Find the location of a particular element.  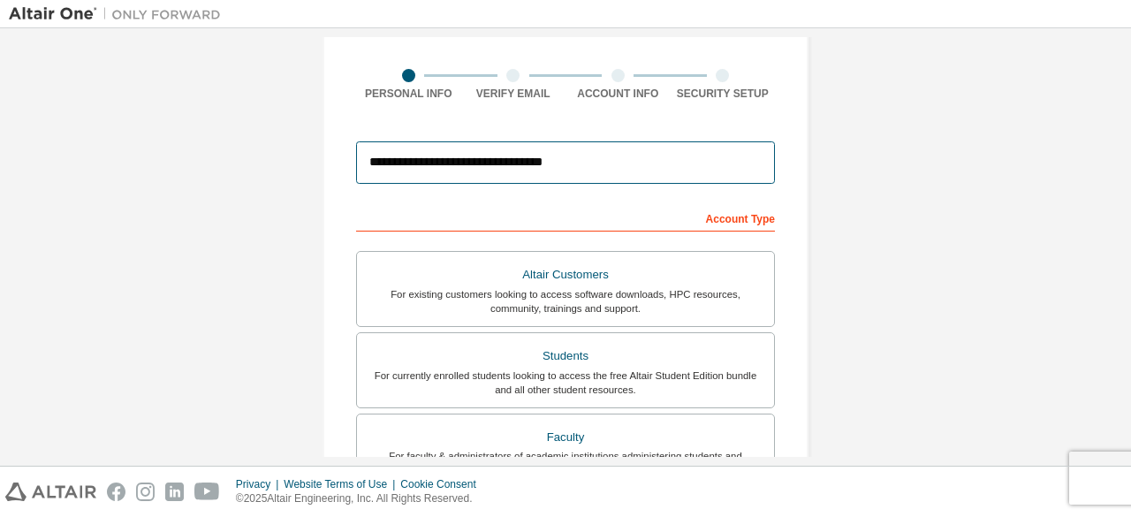

img: altair_logo.svg is located at coordinates (50, 491).